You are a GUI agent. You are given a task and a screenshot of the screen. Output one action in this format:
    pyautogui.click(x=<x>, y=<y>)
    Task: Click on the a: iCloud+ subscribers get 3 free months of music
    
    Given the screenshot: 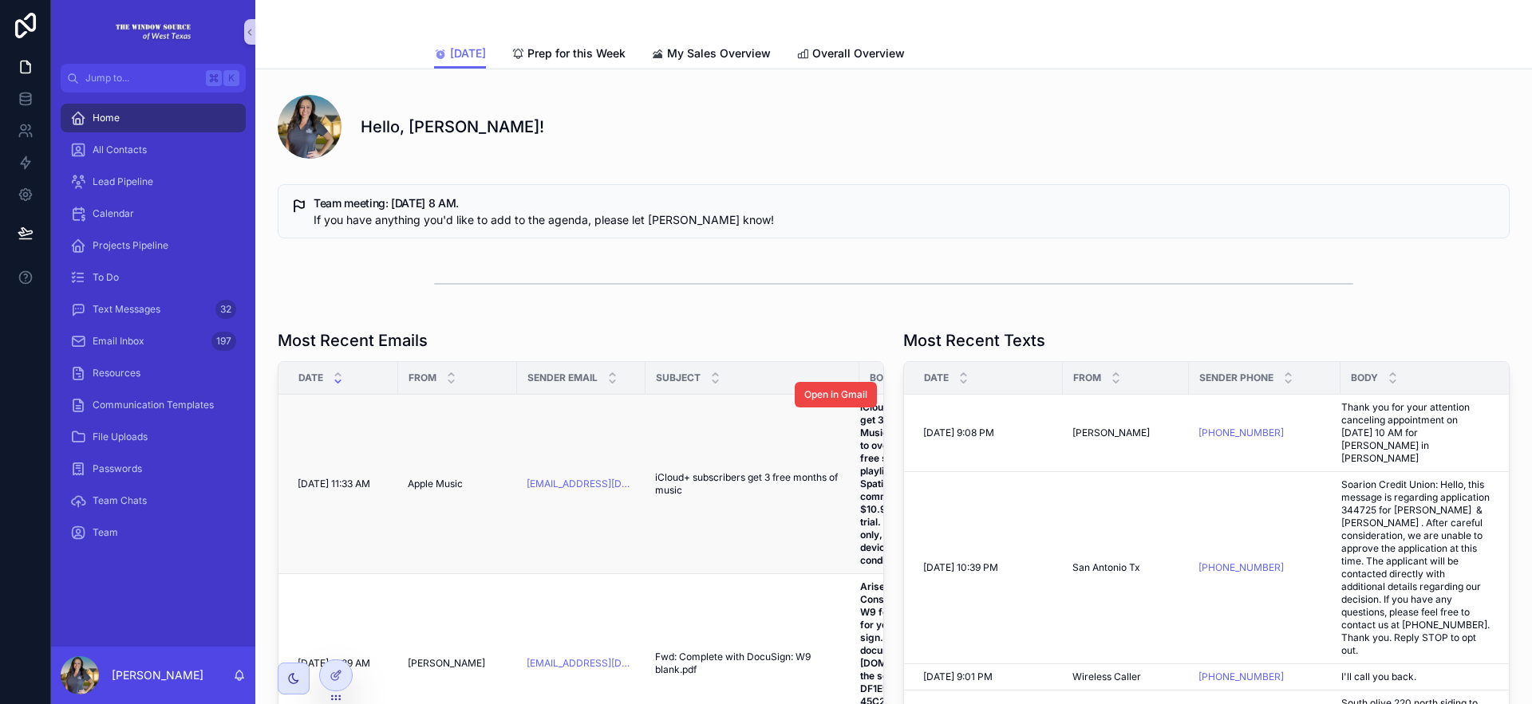 What is the action you would take?
    pyautogui.click(x=752, y=484)
    